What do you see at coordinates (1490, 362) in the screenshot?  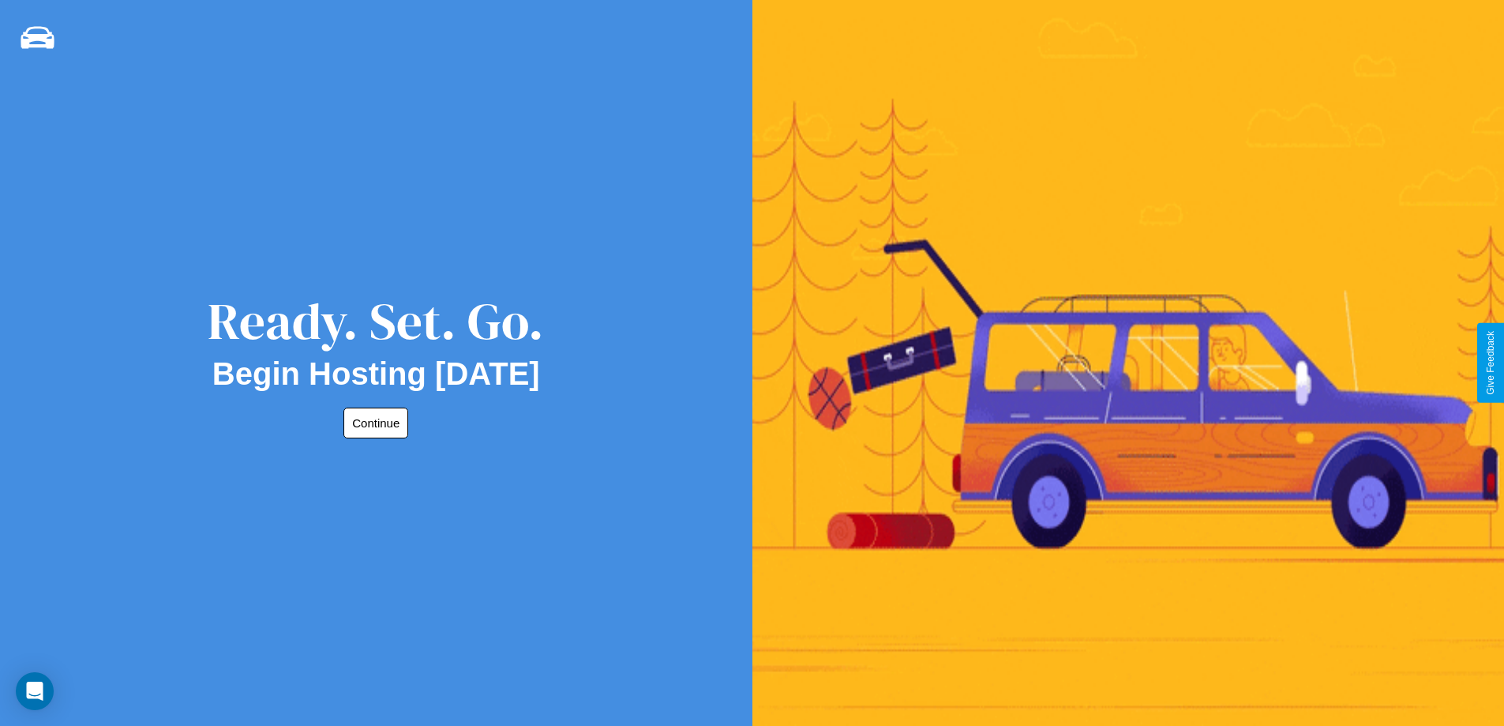 I see `div: Give Feedback` at bounding box center [1490, 362].